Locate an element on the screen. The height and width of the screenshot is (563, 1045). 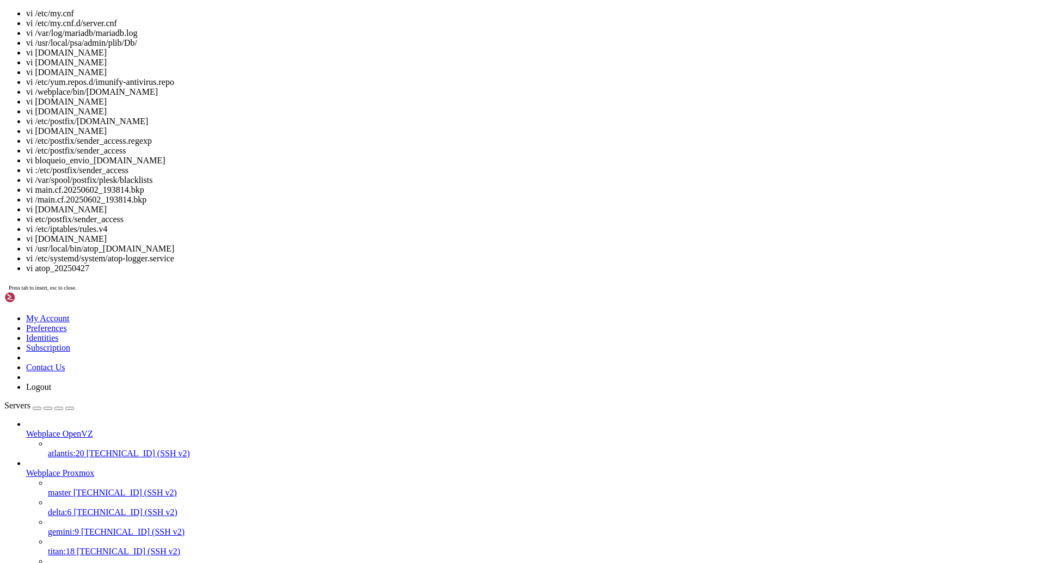
span: Servers is located at coordinates (17, 405).